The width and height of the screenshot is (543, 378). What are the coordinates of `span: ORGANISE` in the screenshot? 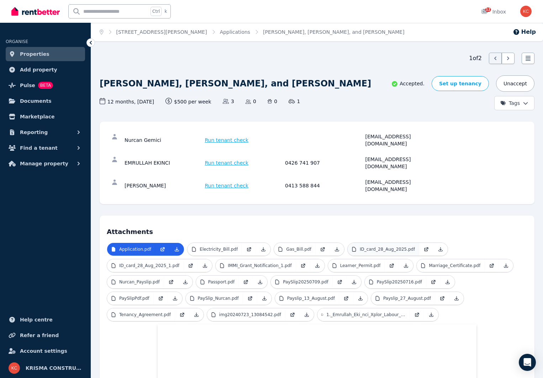 It's located at (17, 42).